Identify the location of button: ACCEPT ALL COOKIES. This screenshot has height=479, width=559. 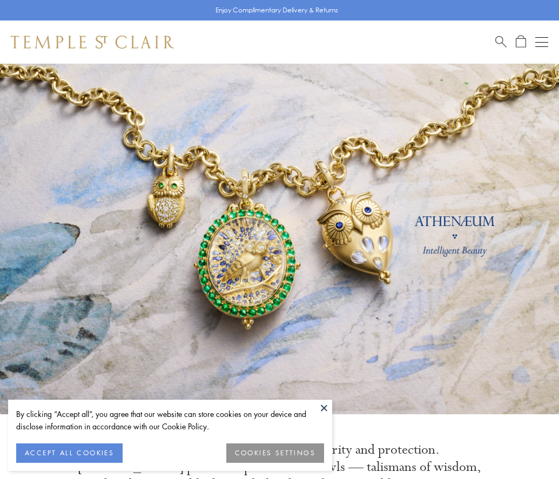
(69, 454).